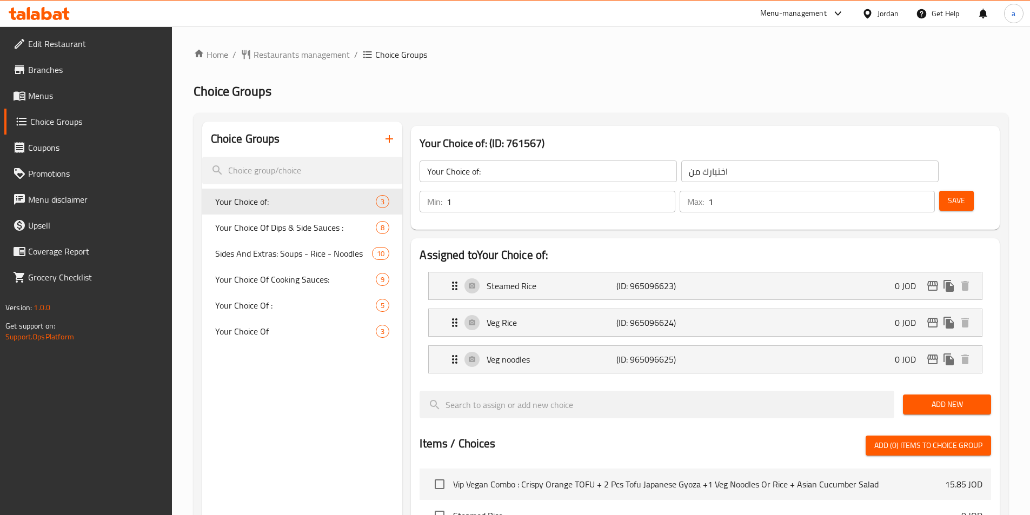  What do you see at coordinates (957, 201) in the screenshot?
I see `button: Save` at bounding box center [957, 201].